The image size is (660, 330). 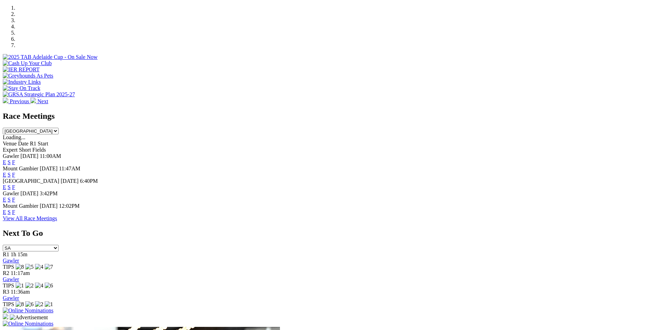 What do you see at coordinates (330, 233) in the screenshot?
I see `h2: Next To Go` at bounding box center [330, 233].